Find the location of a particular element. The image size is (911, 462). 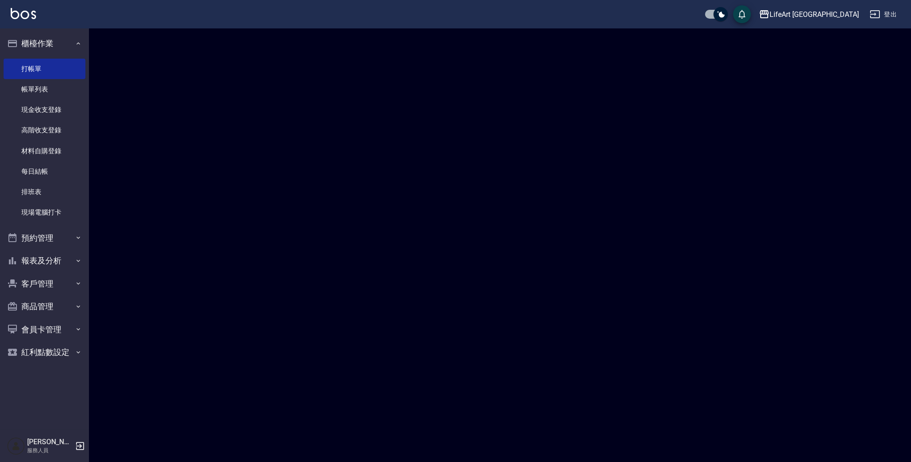

img: Person is located at coordinates (16, 446).